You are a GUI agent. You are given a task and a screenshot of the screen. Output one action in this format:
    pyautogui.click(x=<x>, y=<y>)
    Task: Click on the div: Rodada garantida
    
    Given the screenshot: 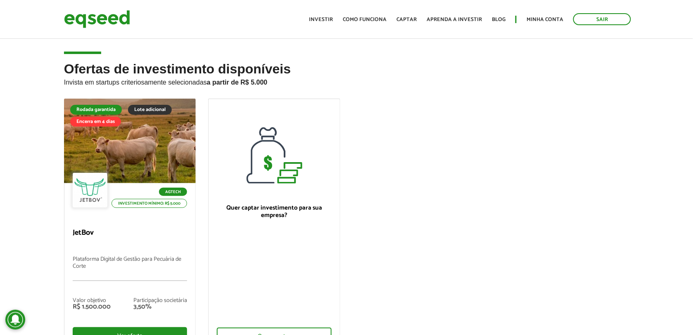 What is the action you would take?
    pyautogui.click(x=96, y=110)
    